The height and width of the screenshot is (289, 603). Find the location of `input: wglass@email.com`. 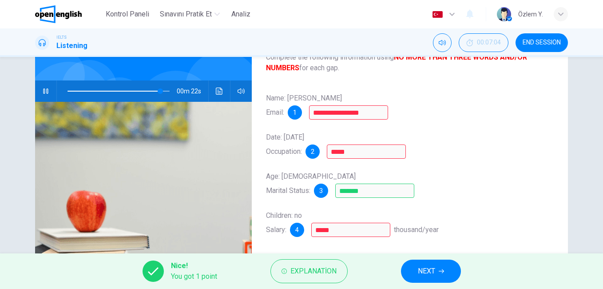

input: wglass@email.com is located at coordinates (349, 112).